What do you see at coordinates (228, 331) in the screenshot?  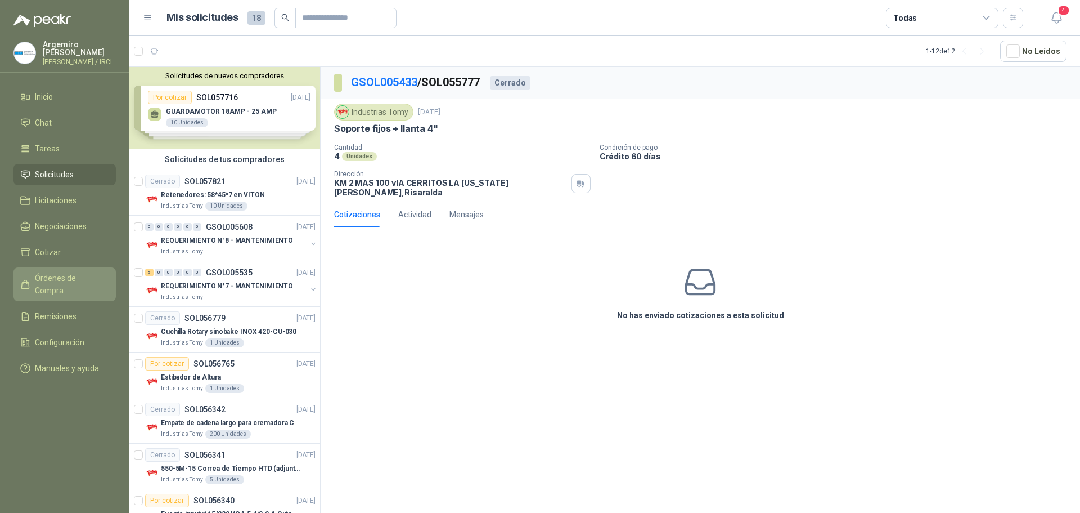 I see `p: Cuchilla Rotary sinobake INOX 420-CU-030` at bounding box center [228, 331].